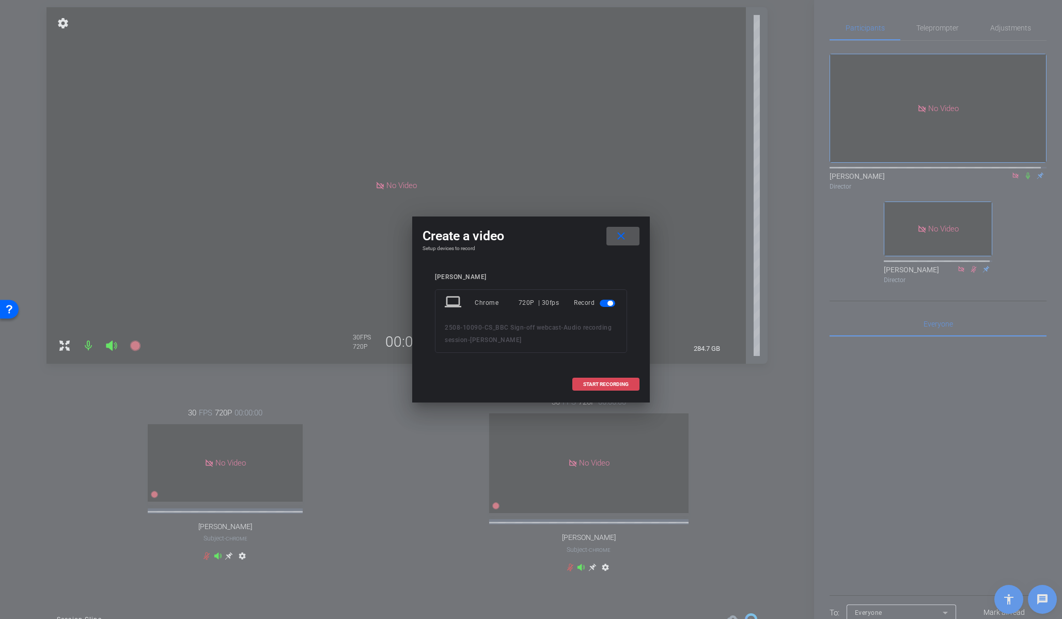 This screenshot has width=1062, height=619. I want to click on span: START RECORDING, so click(606, 384).